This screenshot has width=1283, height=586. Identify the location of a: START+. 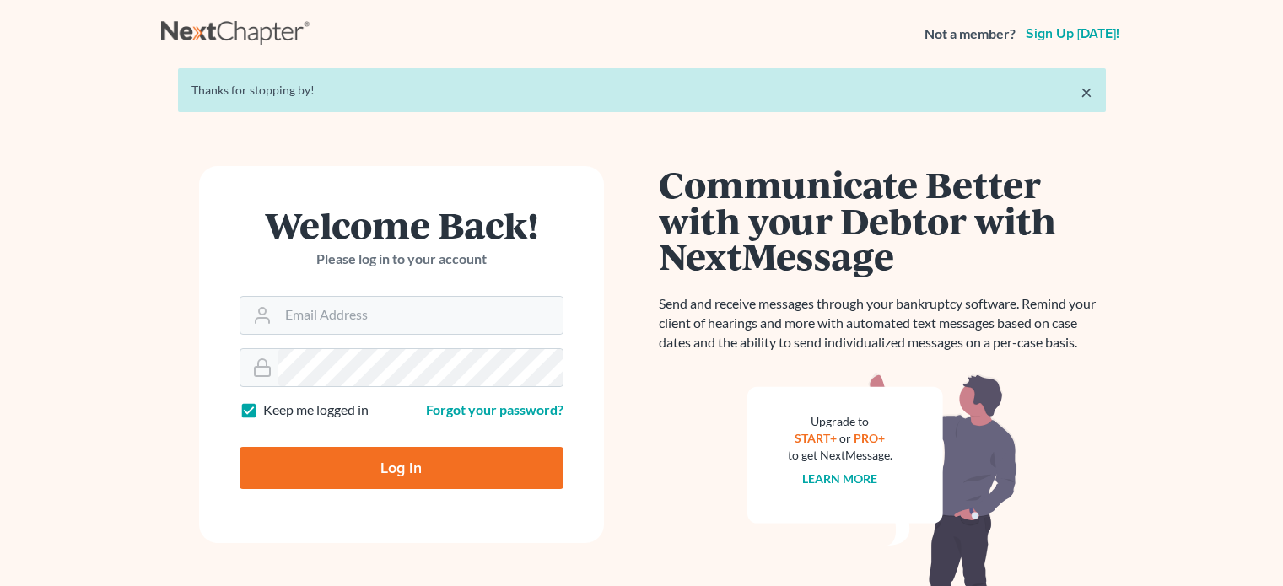
(816, 438).